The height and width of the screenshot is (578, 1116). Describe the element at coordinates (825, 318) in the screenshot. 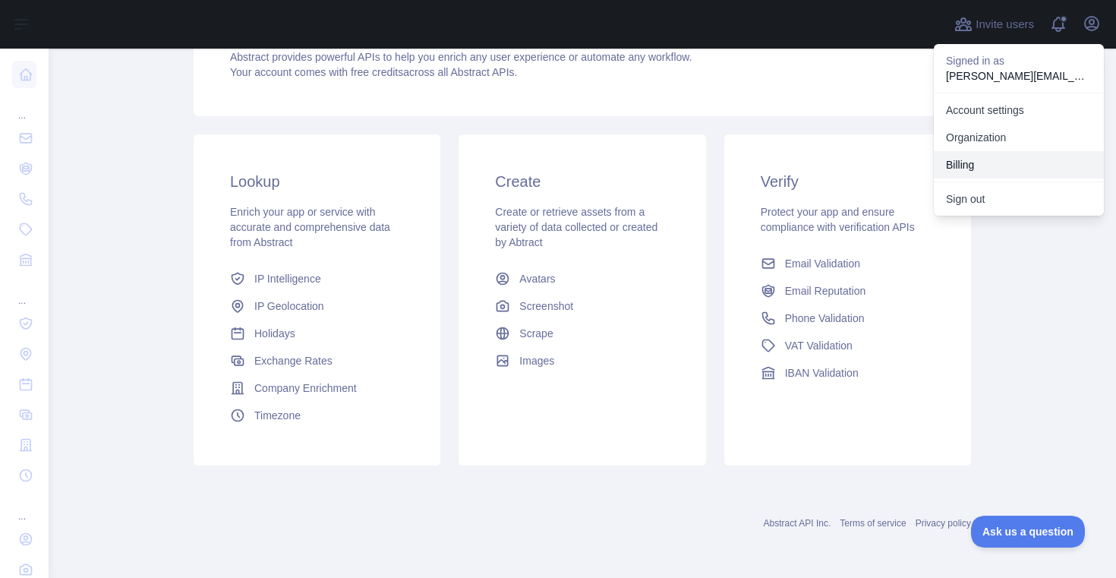

I see `span: Phone Validation` at that location.